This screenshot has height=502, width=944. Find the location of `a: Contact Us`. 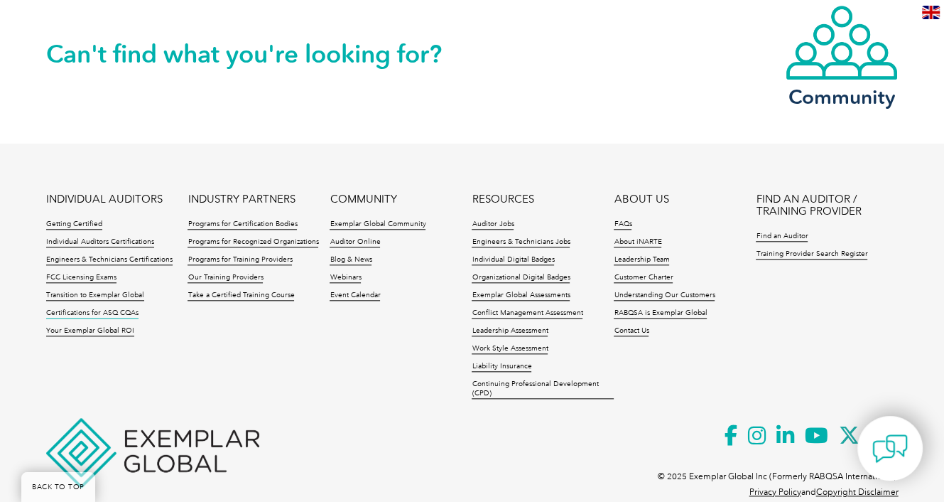

a: Contact Us is located at coordinates (631, 331).